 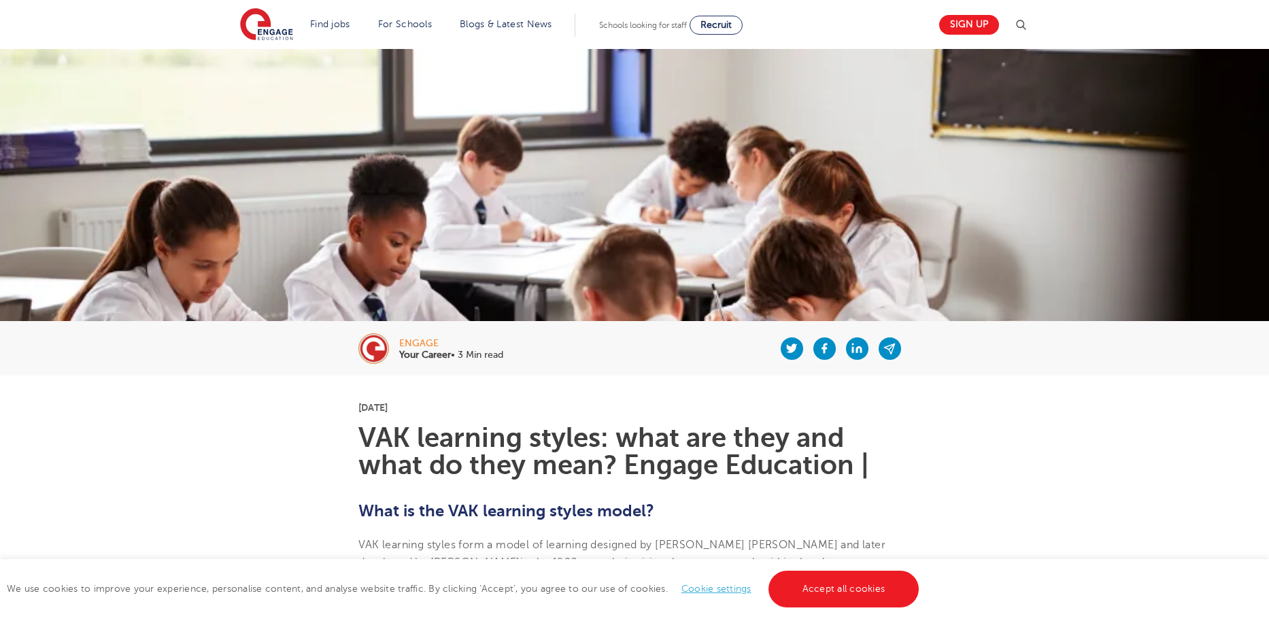 I want to click on span: in the 1920s, revolutionising the way we teach within the classroom., so click(x=697, y=563).